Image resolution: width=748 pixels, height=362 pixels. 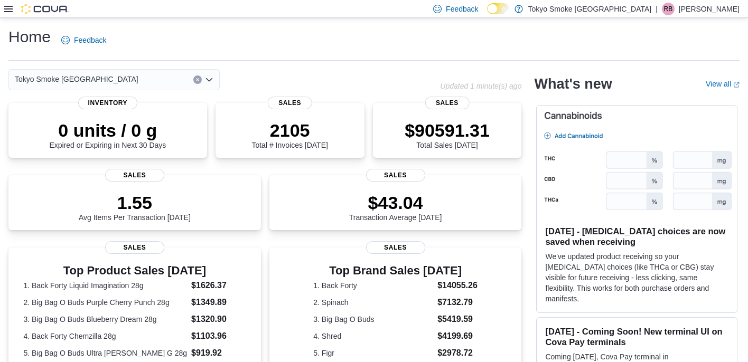 I want to click on dd: $7132.79, so click(x=457, y=303).